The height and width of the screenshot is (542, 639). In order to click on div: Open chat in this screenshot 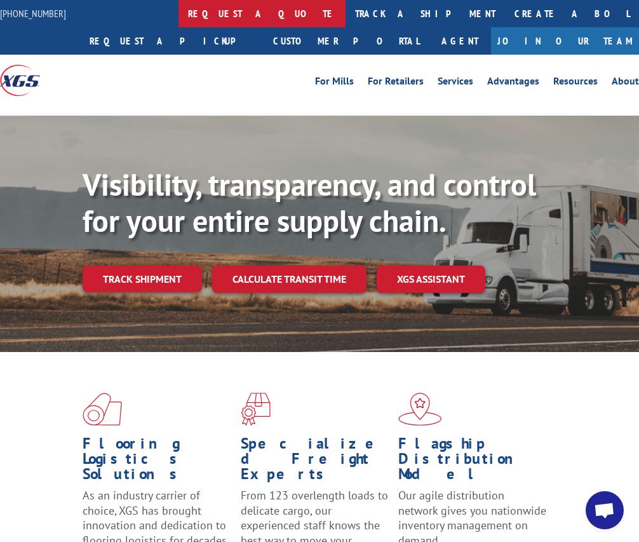, I will do `click(605, 510)`.